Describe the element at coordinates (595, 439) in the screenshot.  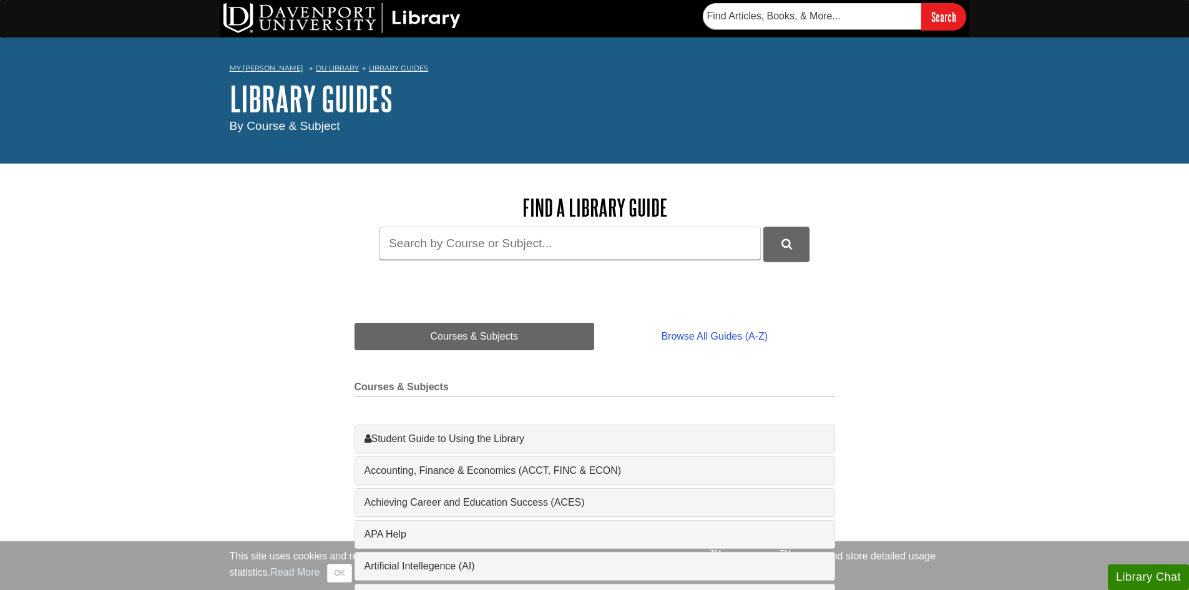
I see `div: Student Guide to Using the Library` at that location.